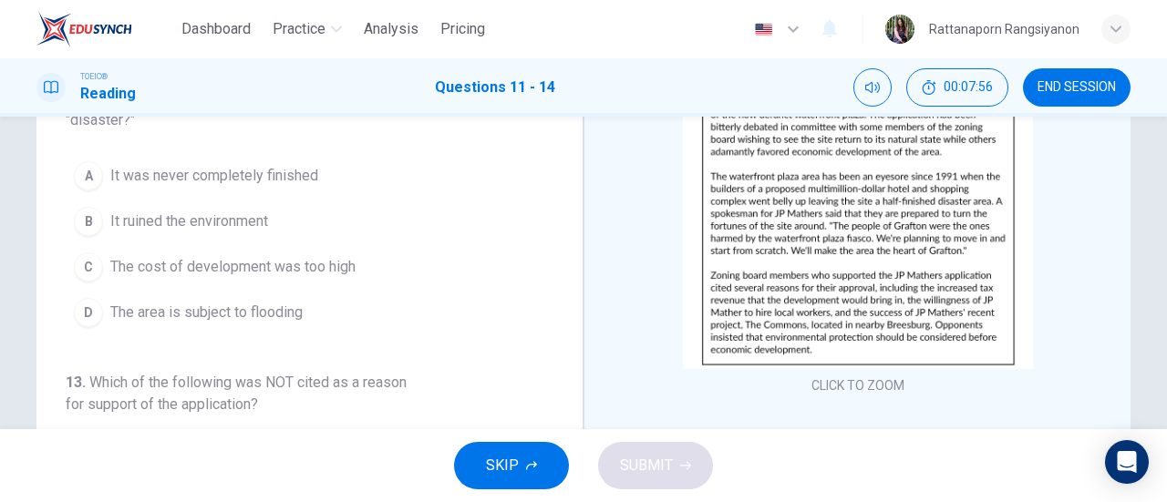 The image size is (1167, 502). Describe the element at coordinates (105, 29) in the screenshot. I see `a: EduSynch logo` at that location.